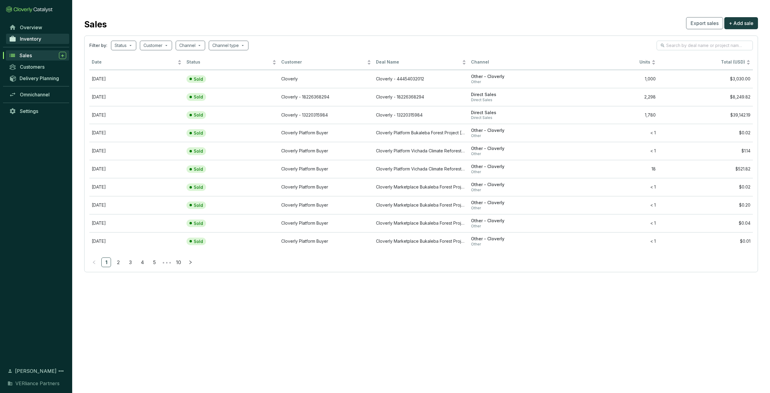 The height and width of the screenshot is (393, 770). What do you see at coordinates (106, 262) in the screenshot?
I see `a: 1` at bounding box center [106, 262].